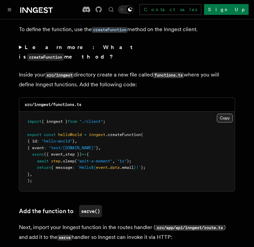  I want to click on span: { id, so click(32, 141).